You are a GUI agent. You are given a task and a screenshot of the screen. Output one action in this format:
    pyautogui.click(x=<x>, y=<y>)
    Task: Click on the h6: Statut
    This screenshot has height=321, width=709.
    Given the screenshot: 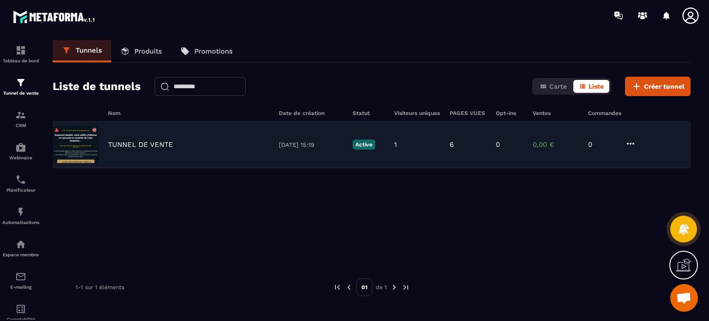 What is the action you would take?
    pyautogui.click(x=369, y=113)
    